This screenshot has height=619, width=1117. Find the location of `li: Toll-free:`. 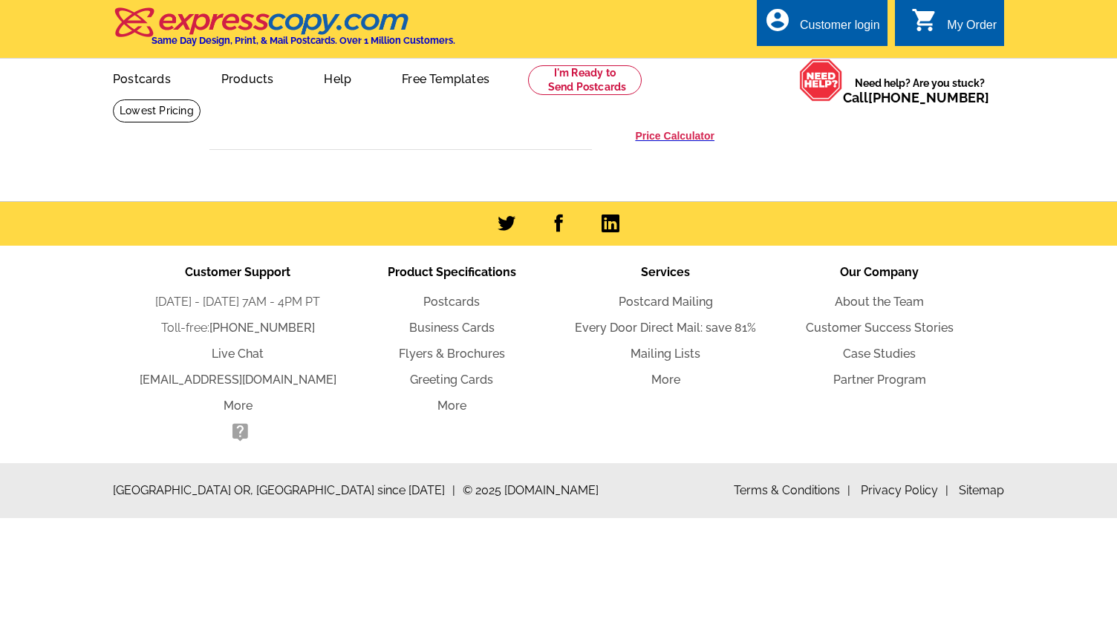

li: Toll-free: is located at coordinates (238, 328).